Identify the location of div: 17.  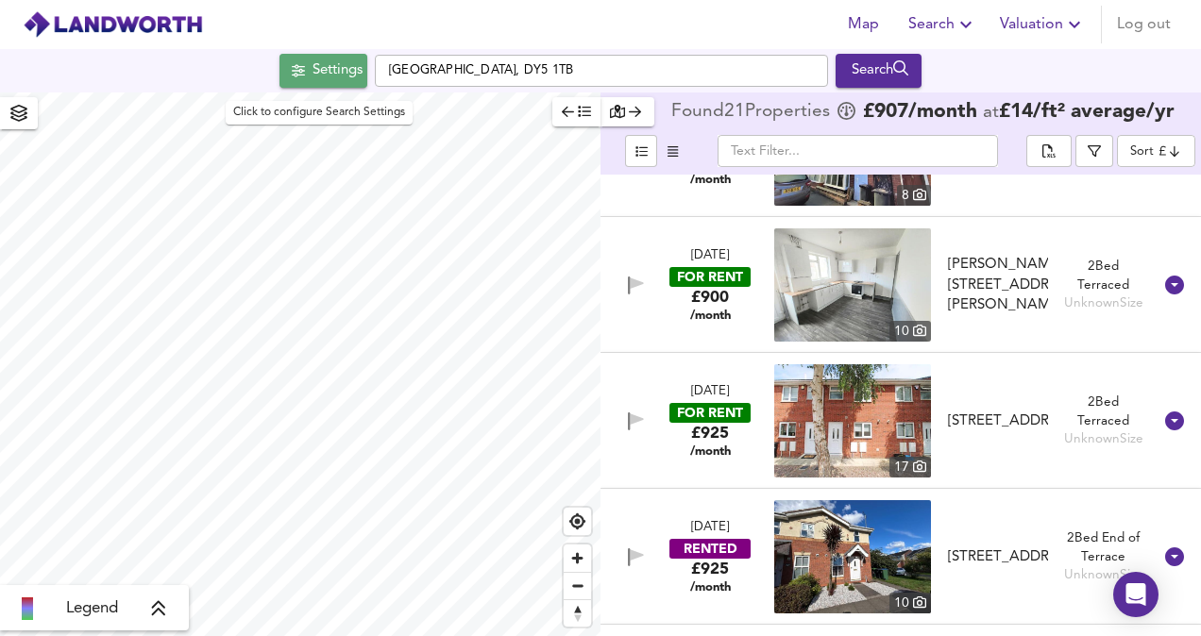
(910, 467).